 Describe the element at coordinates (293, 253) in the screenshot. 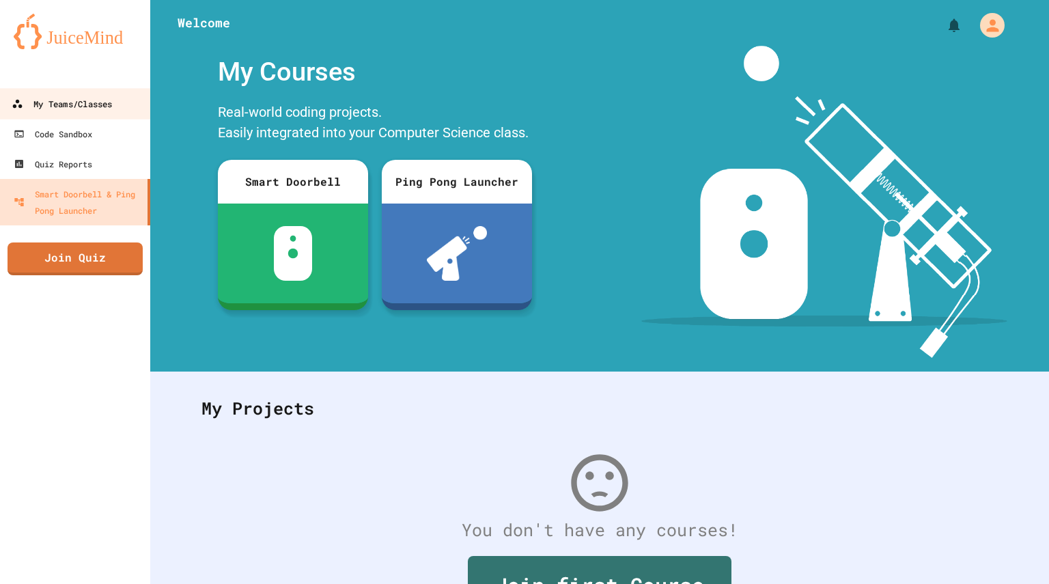

I see `img: sdb-white.svg` at that location.